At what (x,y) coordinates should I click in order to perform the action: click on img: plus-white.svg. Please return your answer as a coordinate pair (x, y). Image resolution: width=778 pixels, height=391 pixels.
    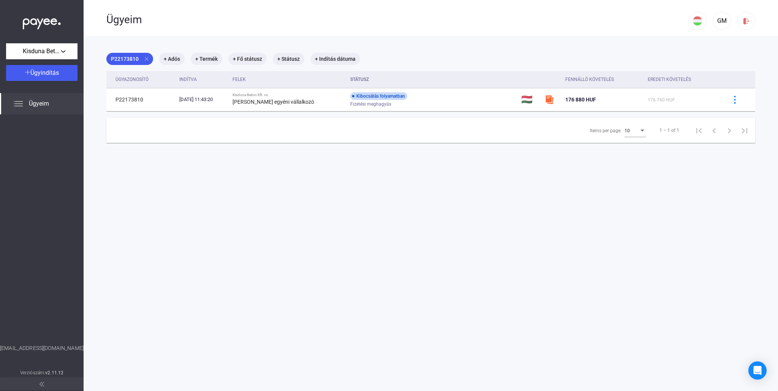
    Looking at the image, I should click on (28, 72).